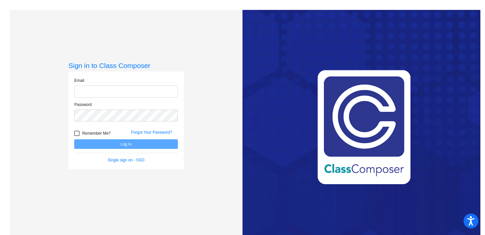 The image size is (485, 235). I want to click on label: Email, so click(79, 80).